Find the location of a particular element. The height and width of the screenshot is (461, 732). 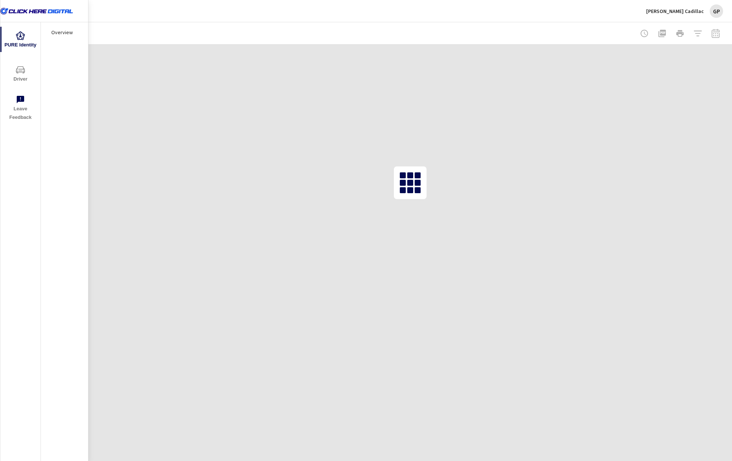

div: nav menu is located at coordinates (20, 74).